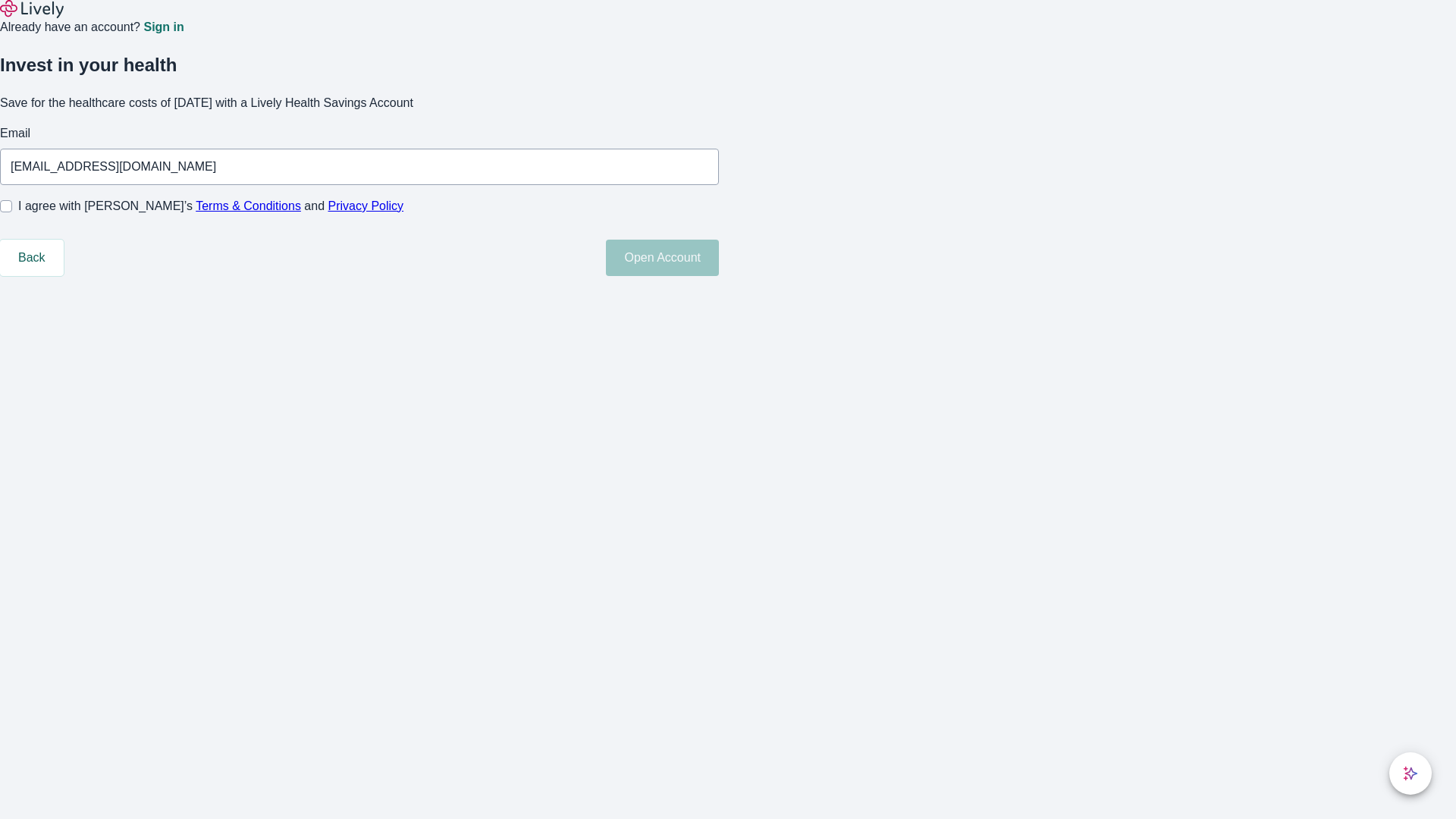 This screenshot has width=1456, height=819. Describe the element at coordinates (248, 205) in the screenshot. I see `a: Terms & Conditions` at that location.